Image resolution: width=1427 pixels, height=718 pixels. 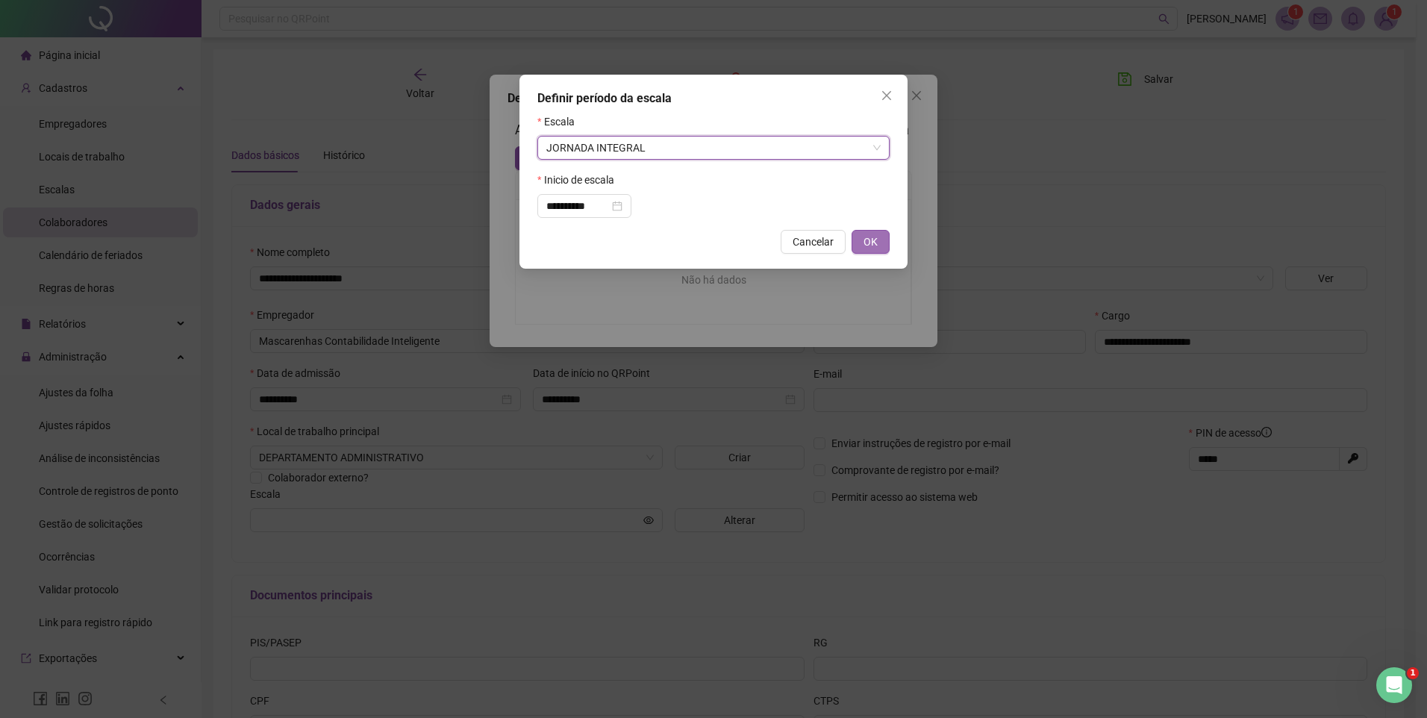 What do you see at coordinates (714, 148) in the screenshot?
I see `span: JORNADA INTEGRAL` at bounding box center [714, 148].